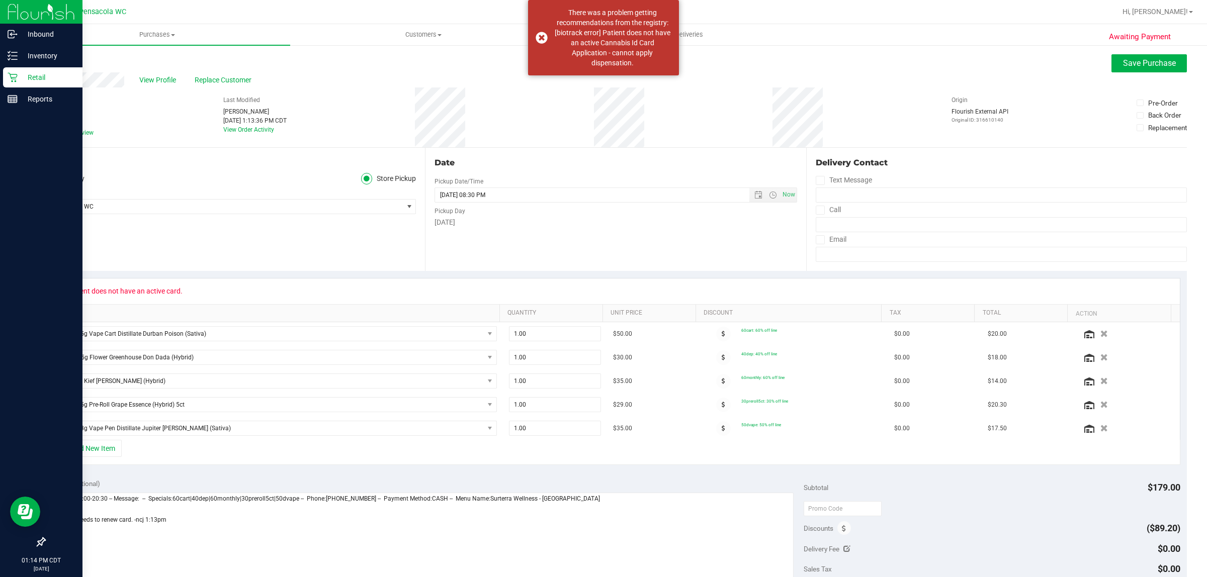 This screenshot has height=577, width=1207. I want to click on span: Discounts, so click(818, 528).